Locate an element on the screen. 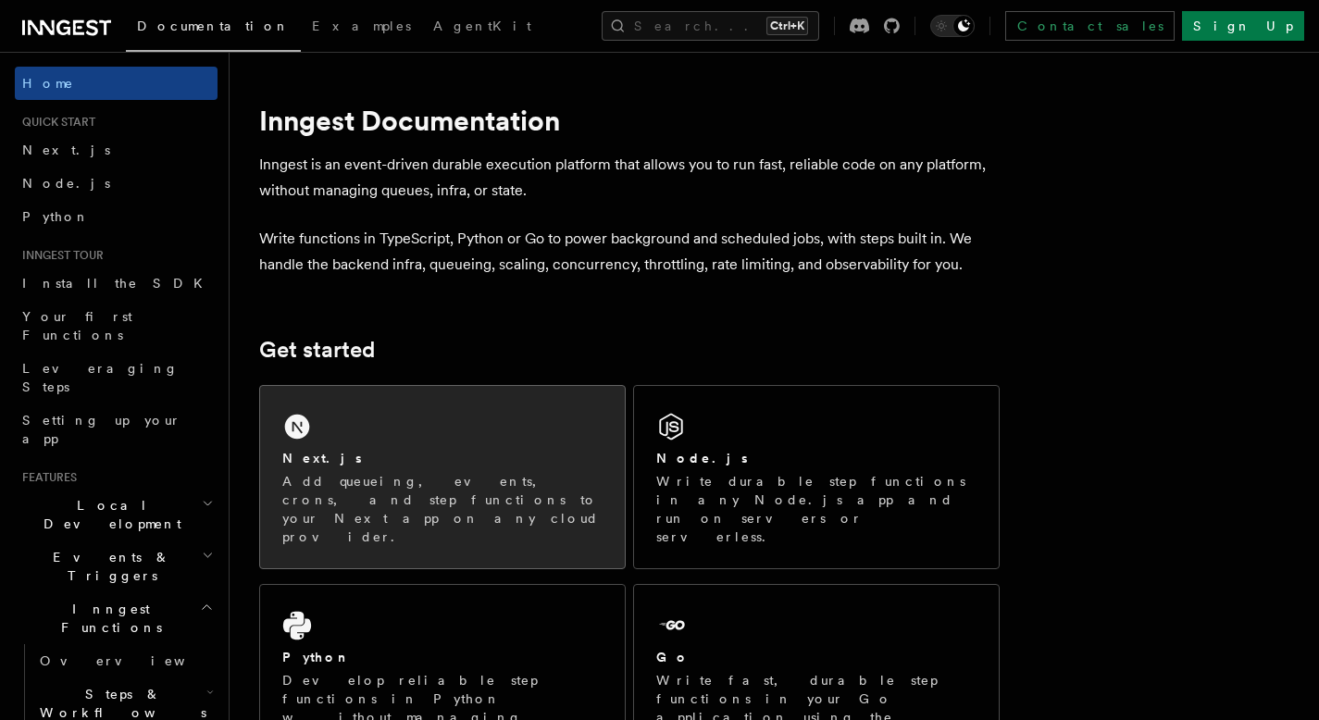  button: Search...Ctrl+K is located at coordinates (710, 26).